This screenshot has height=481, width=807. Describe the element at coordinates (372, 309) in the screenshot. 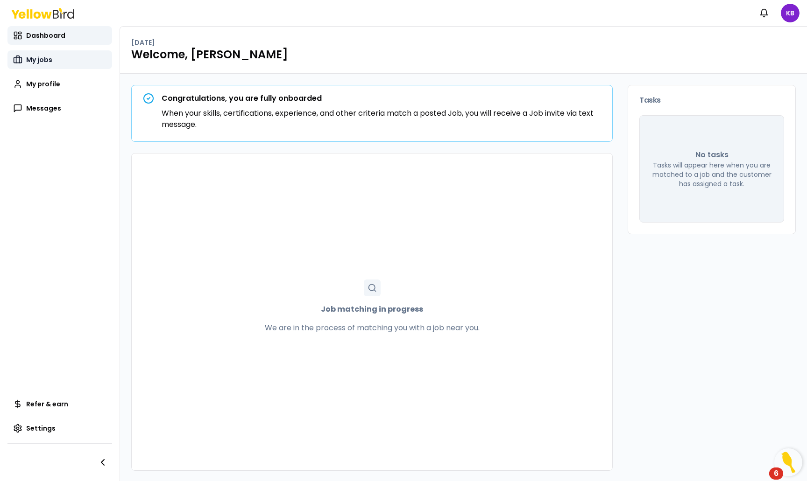

I see `strong: Job matching in progress` at that location.